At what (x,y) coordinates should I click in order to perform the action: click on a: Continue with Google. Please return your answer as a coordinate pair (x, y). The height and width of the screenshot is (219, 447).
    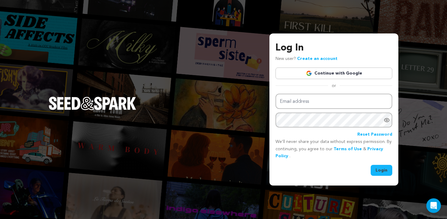
    Looking at the image, I should click on (334, 73).